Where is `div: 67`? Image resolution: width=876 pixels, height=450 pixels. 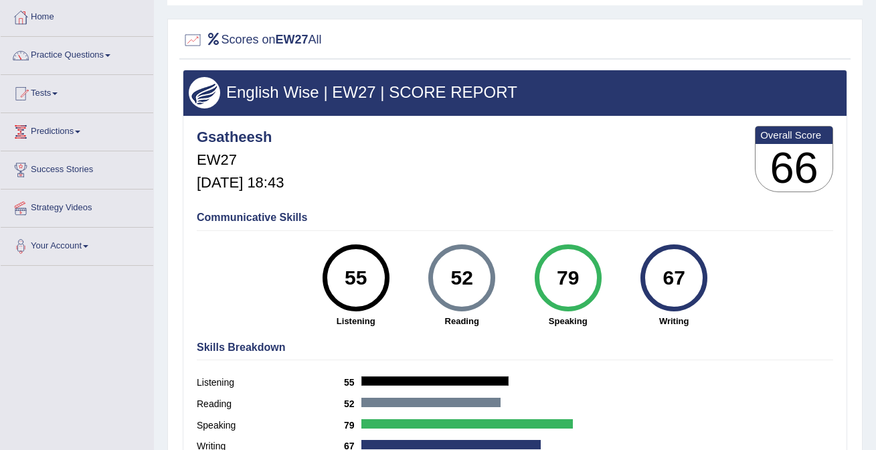 div: 67 is located at coordinates (673, 278).